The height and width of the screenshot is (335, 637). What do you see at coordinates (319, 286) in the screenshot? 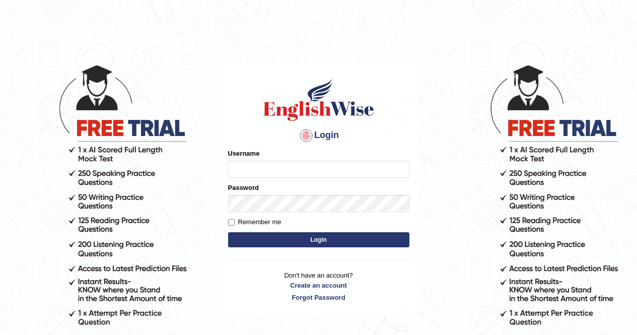
I see `p: Don't have an account?` at bounding box center [319, 286].